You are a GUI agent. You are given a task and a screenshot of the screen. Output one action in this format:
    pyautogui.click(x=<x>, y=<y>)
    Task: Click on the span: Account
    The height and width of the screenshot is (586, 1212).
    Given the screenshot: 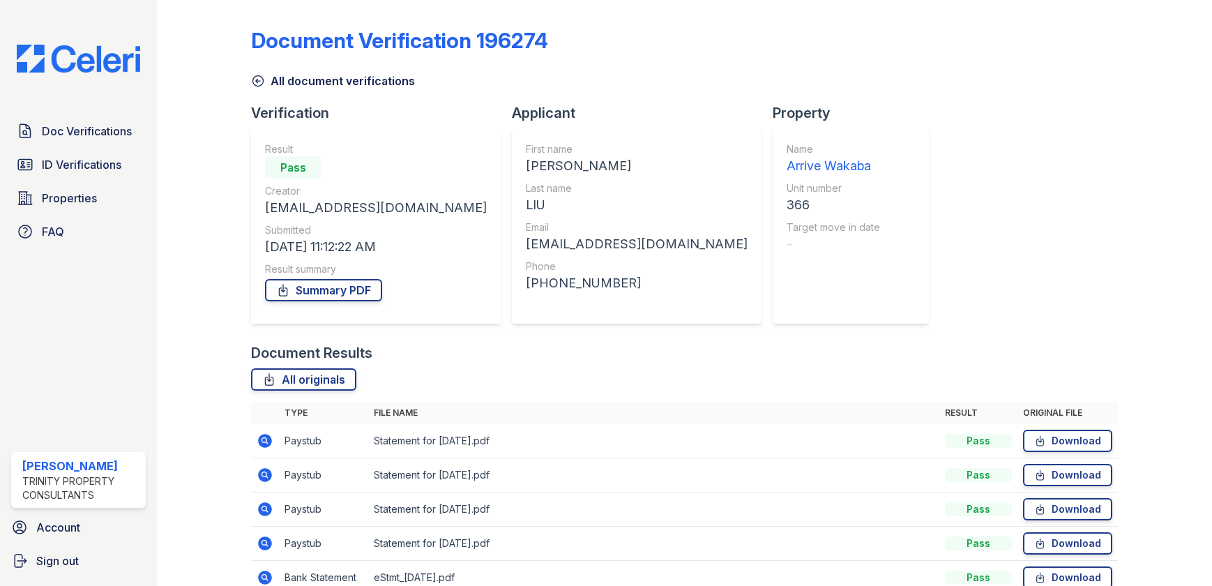 What is the action you would take?
    pyautogui.click(x=58, y=527)
    